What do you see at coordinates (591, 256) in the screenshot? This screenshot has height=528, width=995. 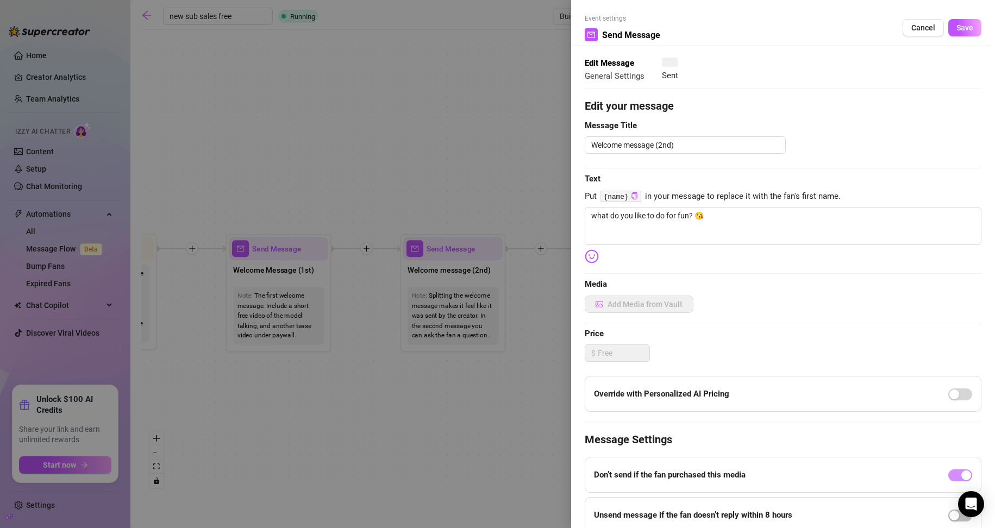 I see `img: svg%3e` at bounding box center [591, 256].